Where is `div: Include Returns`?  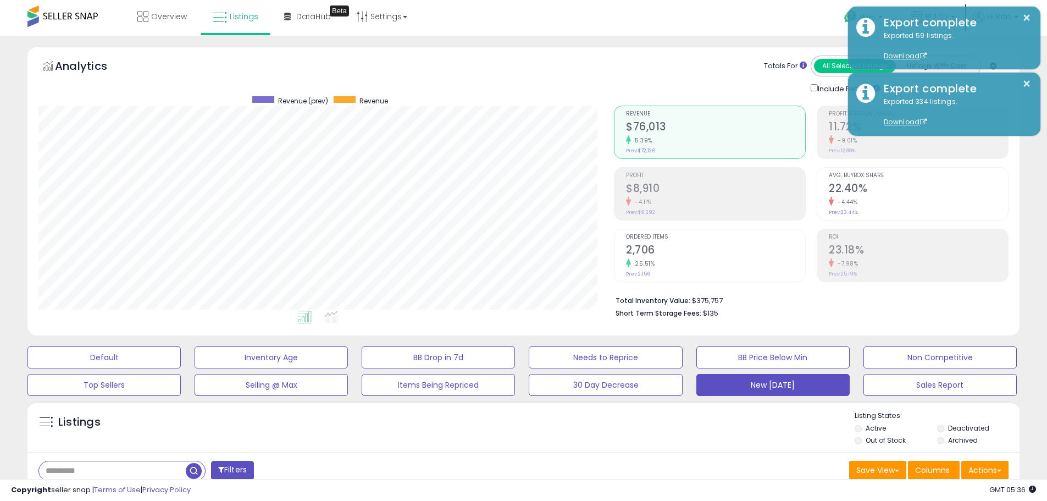
div: Include Returns is located at coordinates (848, 88).